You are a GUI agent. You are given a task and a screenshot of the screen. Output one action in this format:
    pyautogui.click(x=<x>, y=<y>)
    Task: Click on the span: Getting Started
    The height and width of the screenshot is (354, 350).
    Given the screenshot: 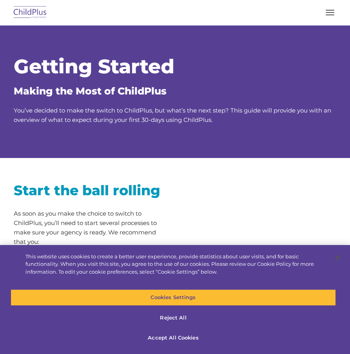 What is the action you would take?
    pyautogui.click(x=94, y=66)
    